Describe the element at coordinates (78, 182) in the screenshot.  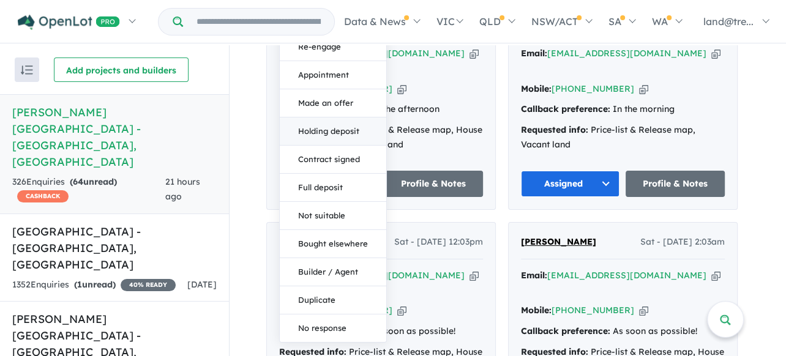
I see `span: 64` at that location.